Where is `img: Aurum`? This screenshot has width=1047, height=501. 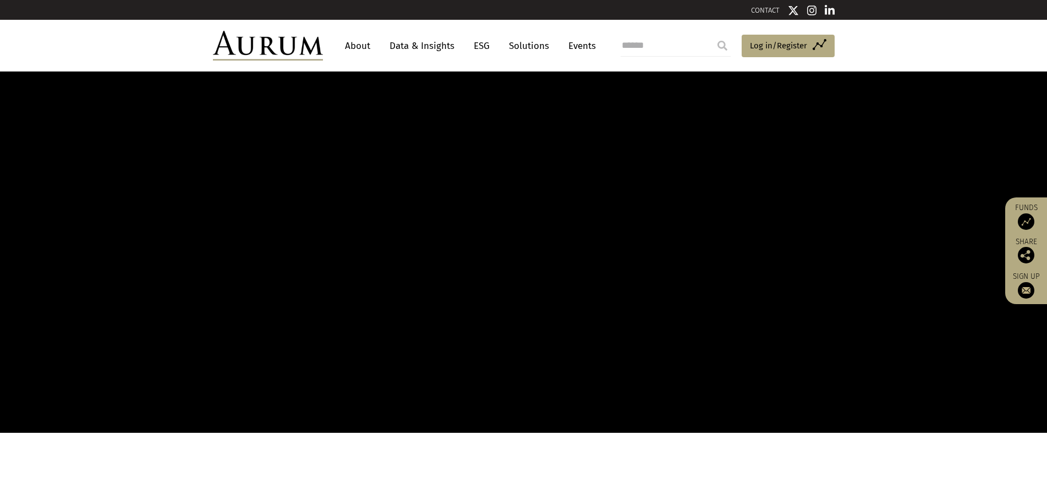
img: Aurum is located at coordinates (268, 46).